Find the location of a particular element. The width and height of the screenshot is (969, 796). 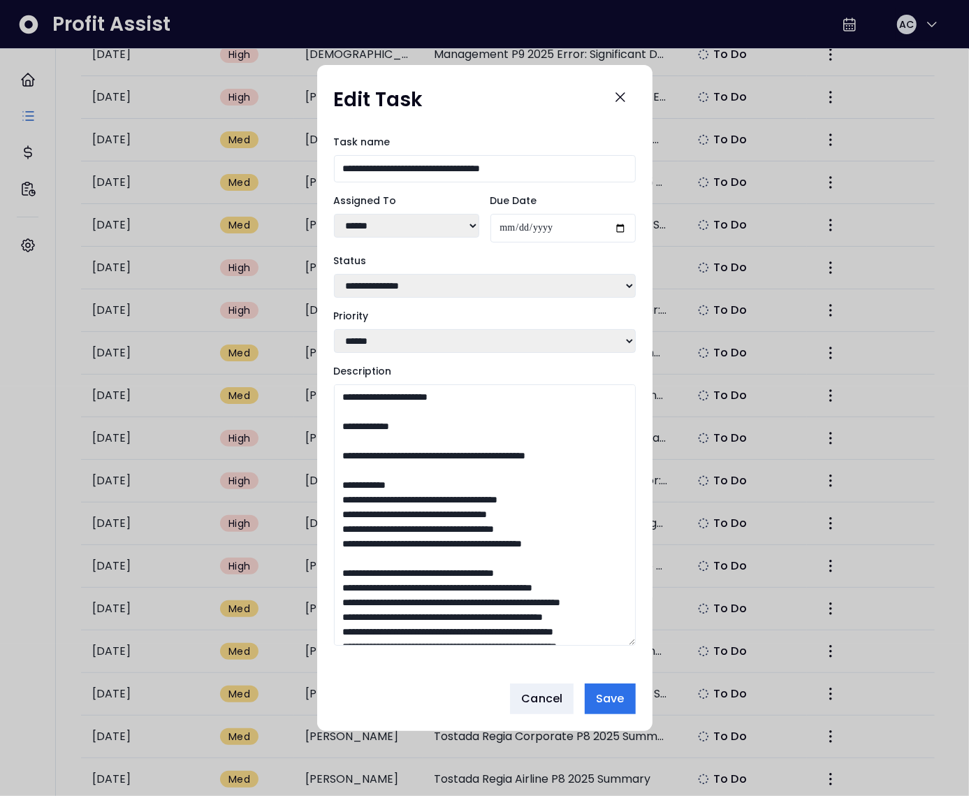

label: Task name is located at coordinates (485, 142).